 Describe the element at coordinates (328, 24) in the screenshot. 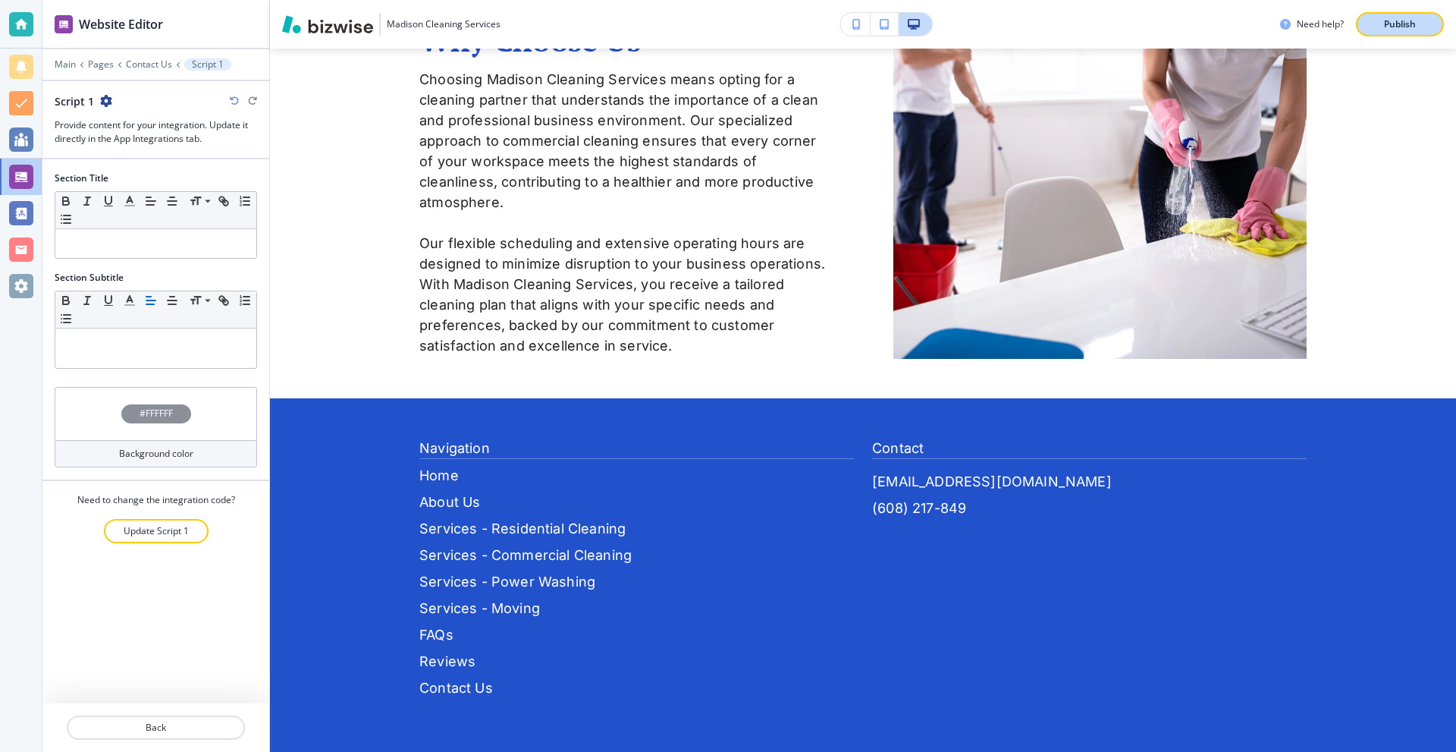

I see `img: Bizwise Logo` at that location.